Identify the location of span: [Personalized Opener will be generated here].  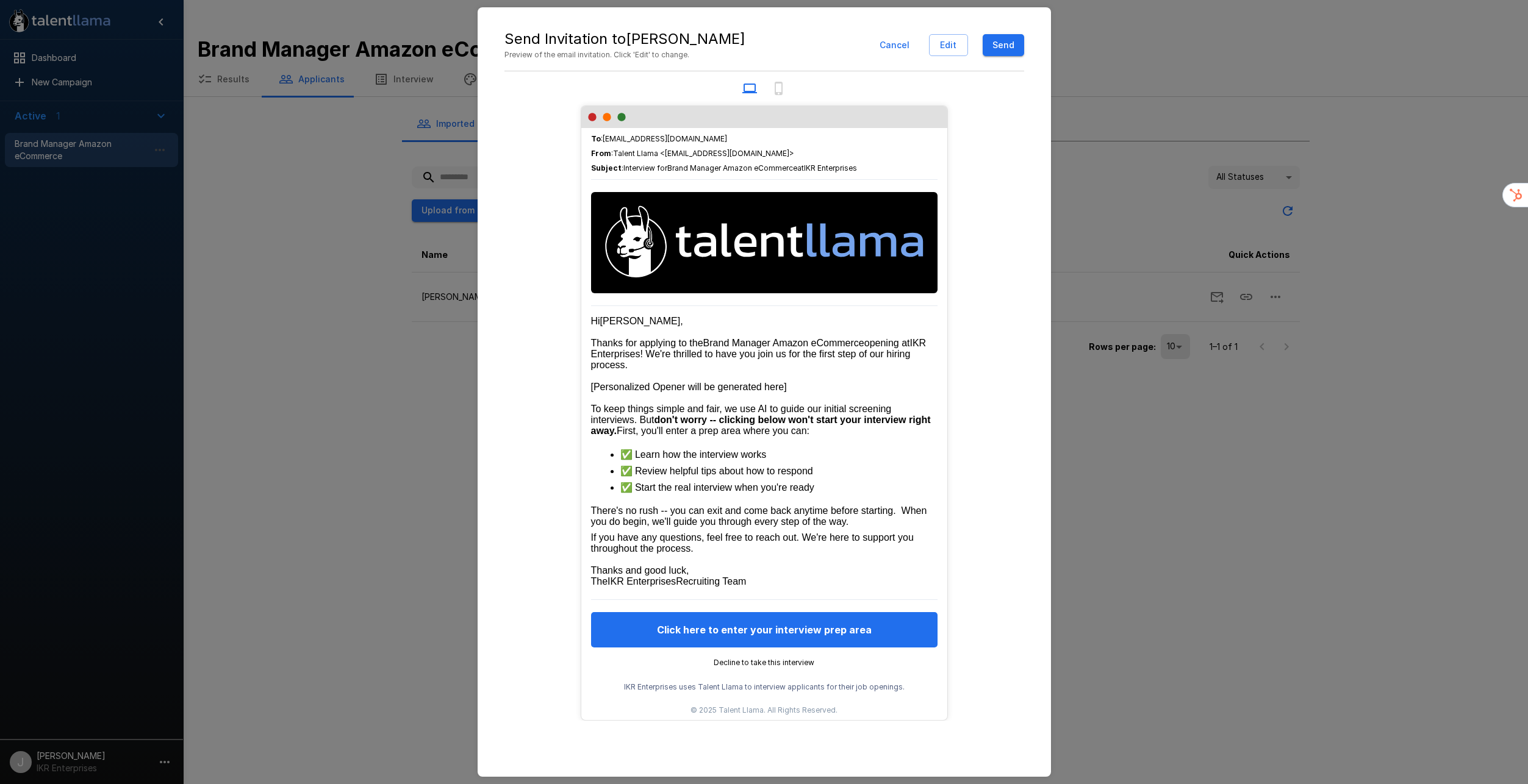
(688, 387).